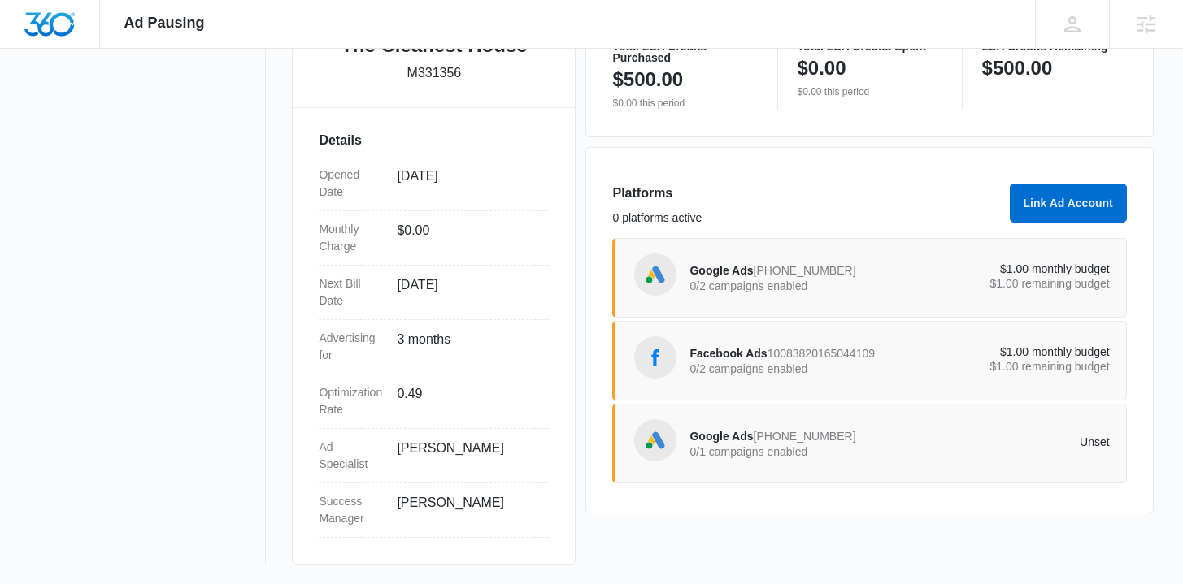 This screenshot has width=1183, height=584. What do you see at coordinates (351, 293) in the screenshot?
I see `dt: Next Bill Date` at bounding box center [351, 293].